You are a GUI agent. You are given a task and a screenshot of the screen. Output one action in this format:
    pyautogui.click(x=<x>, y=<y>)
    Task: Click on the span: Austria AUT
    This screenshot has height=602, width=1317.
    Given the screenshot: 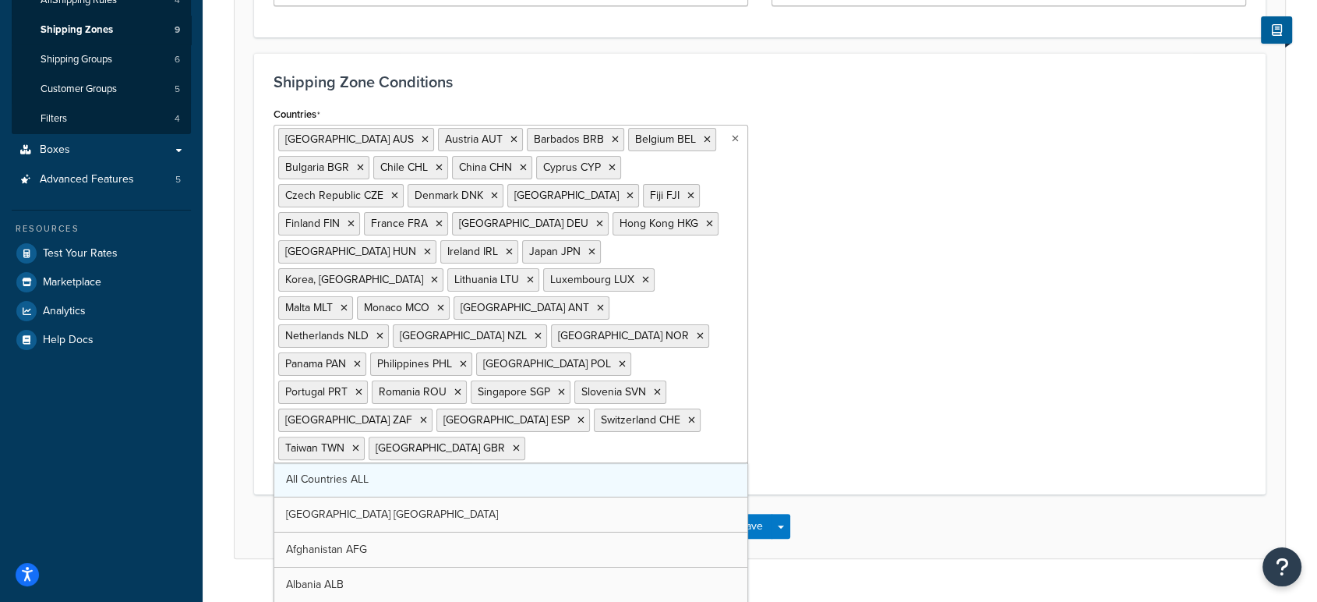 What is the action you would take?
    pyautogui.click(x=474, y=139)
    